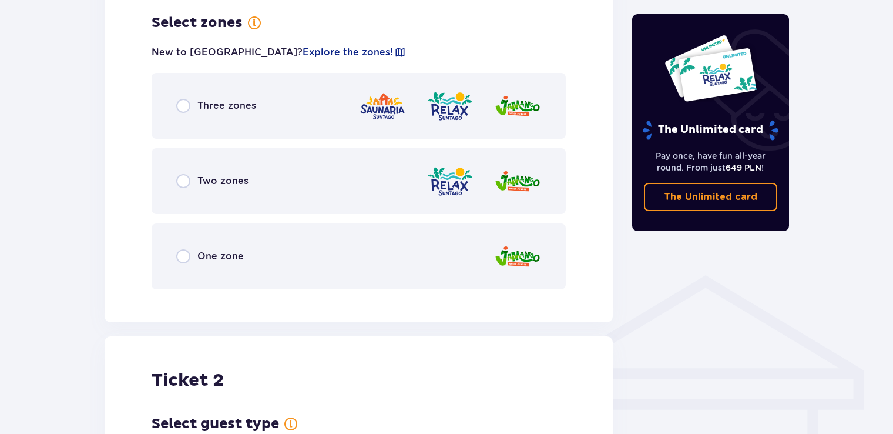 The image size is (893, 434). I want to click on span: Three zones, so click(227, 106).